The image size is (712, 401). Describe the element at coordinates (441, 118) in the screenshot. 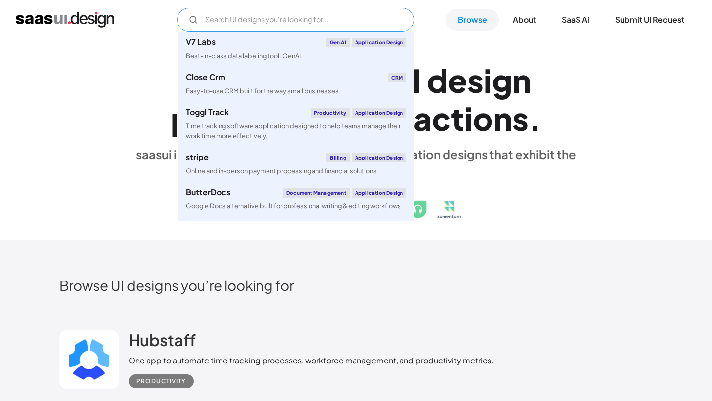

I see `div: c` at that location.